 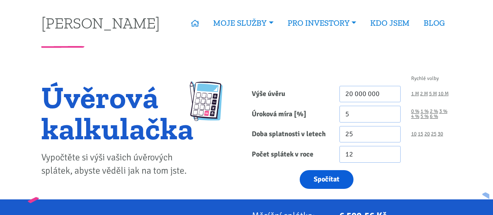 What do you see at coordinates (443, 111) in the screenshot?
I see `a: 3 %` at bounding box center [443, 111].